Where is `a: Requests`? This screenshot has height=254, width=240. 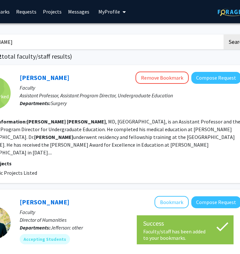
a: Requests is located at coordinates (26, 12).